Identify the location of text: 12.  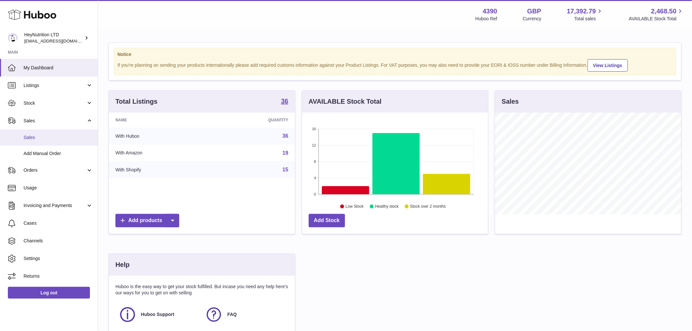
(314, 145).